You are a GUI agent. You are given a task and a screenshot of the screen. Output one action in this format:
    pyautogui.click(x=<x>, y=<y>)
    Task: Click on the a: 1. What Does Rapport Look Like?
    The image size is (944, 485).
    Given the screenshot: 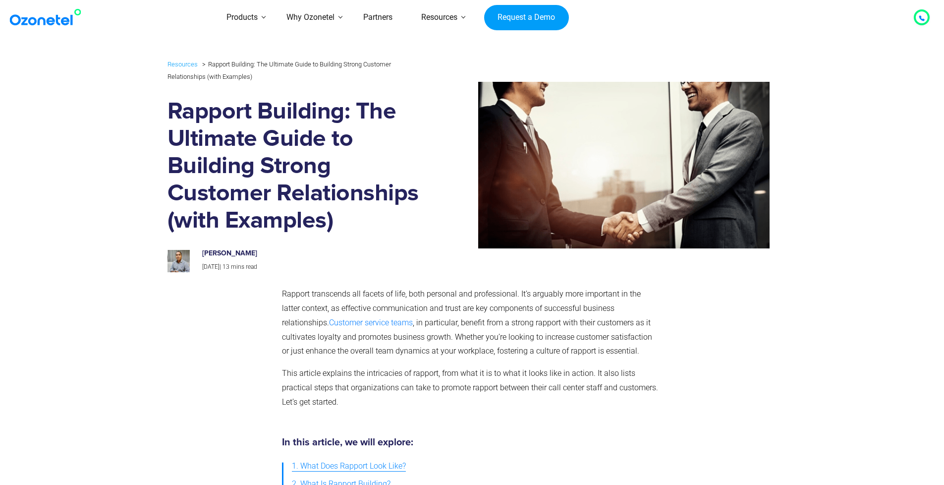 What is the action you would take?
    pyautogui.click(x=349, y=466)
    